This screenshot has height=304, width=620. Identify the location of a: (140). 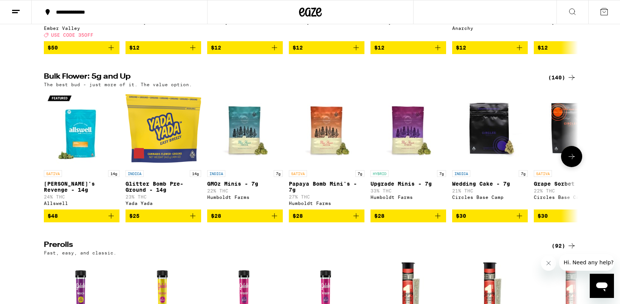
(562, 78).